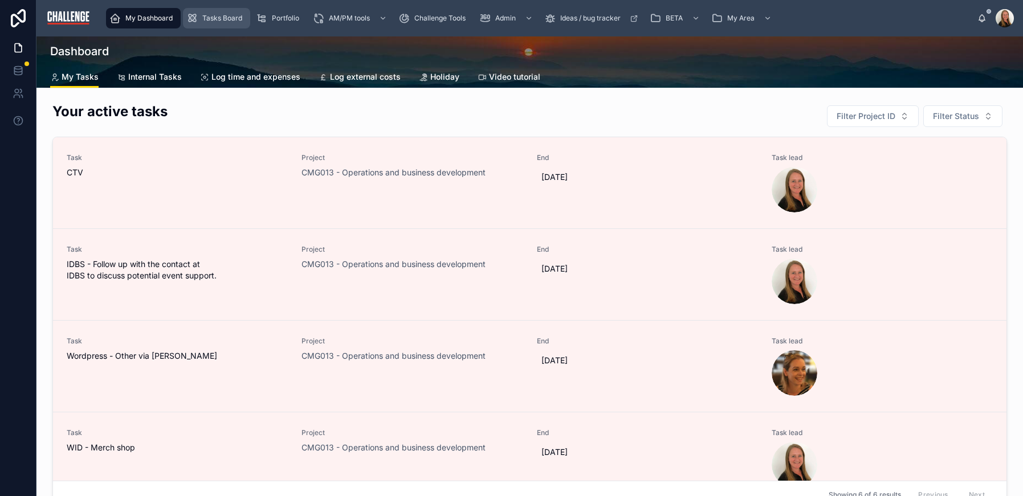  What do you see at coordinates (155, 77) in the screenshot?
I see `span: Internal Tasks` at bounding box center [155, 77].